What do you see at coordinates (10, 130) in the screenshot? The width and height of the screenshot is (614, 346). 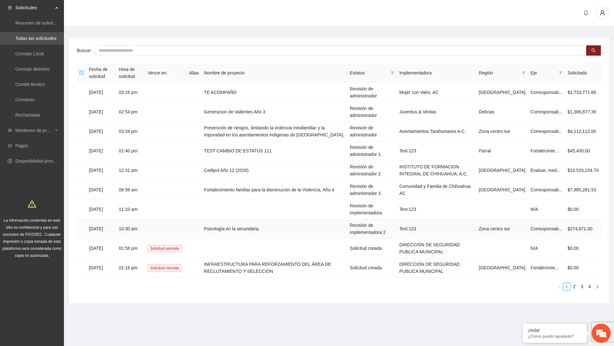 I see `span: eye` at bounding box center [10, 130].